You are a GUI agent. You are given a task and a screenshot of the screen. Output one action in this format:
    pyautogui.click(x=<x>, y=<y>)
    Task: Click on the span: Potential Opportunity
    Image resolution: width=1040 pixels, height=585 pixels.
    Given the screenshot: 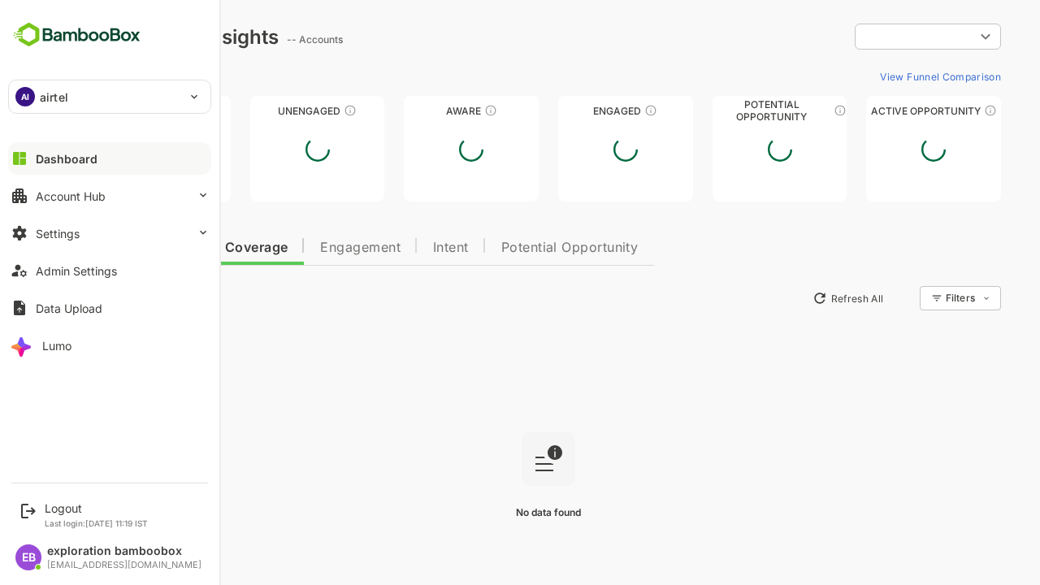 What is the action you would take?
    pyautogui.click(x=512, y=248)
    